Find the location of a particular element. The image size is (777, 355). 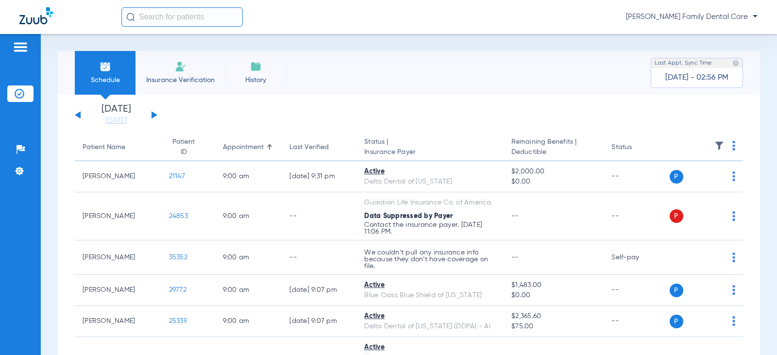

span: $1,483.00 is located at coordinates (554, 285).